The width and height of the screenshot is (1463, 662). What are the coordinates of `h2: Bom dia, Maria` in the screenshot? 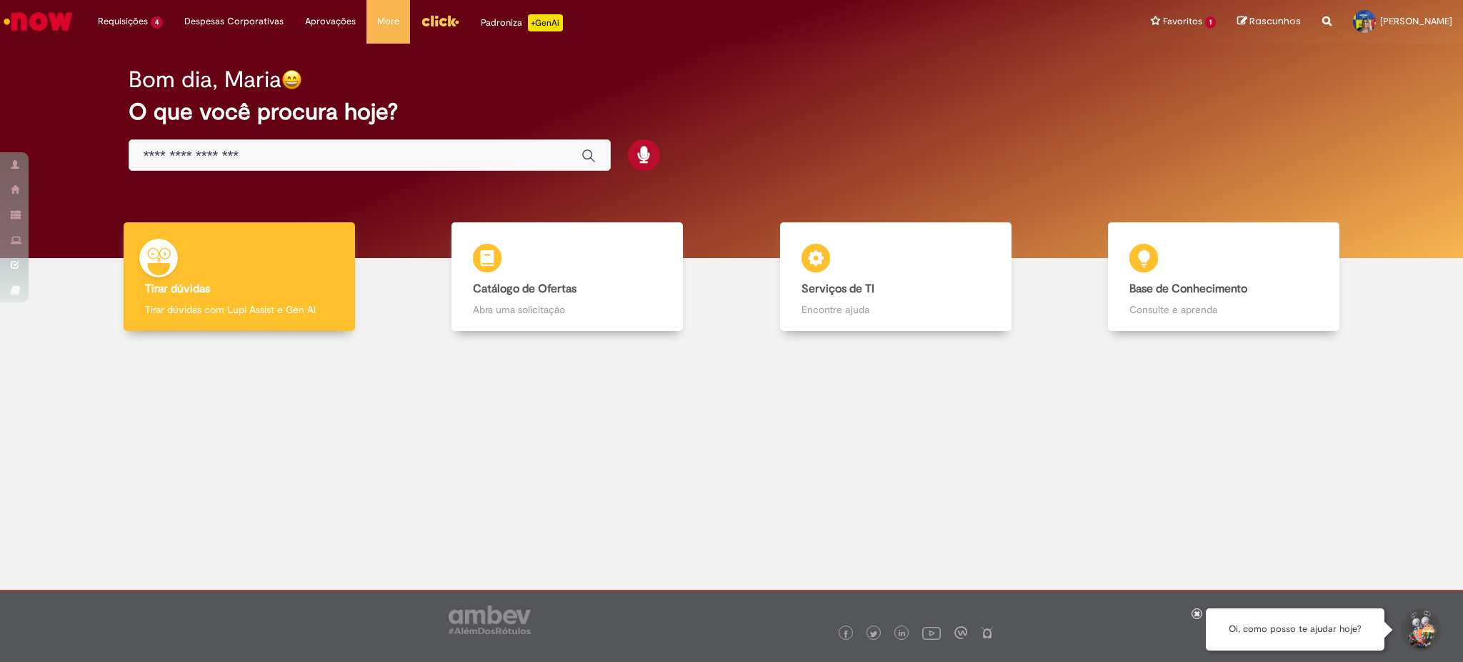 It's located at (205, 79).